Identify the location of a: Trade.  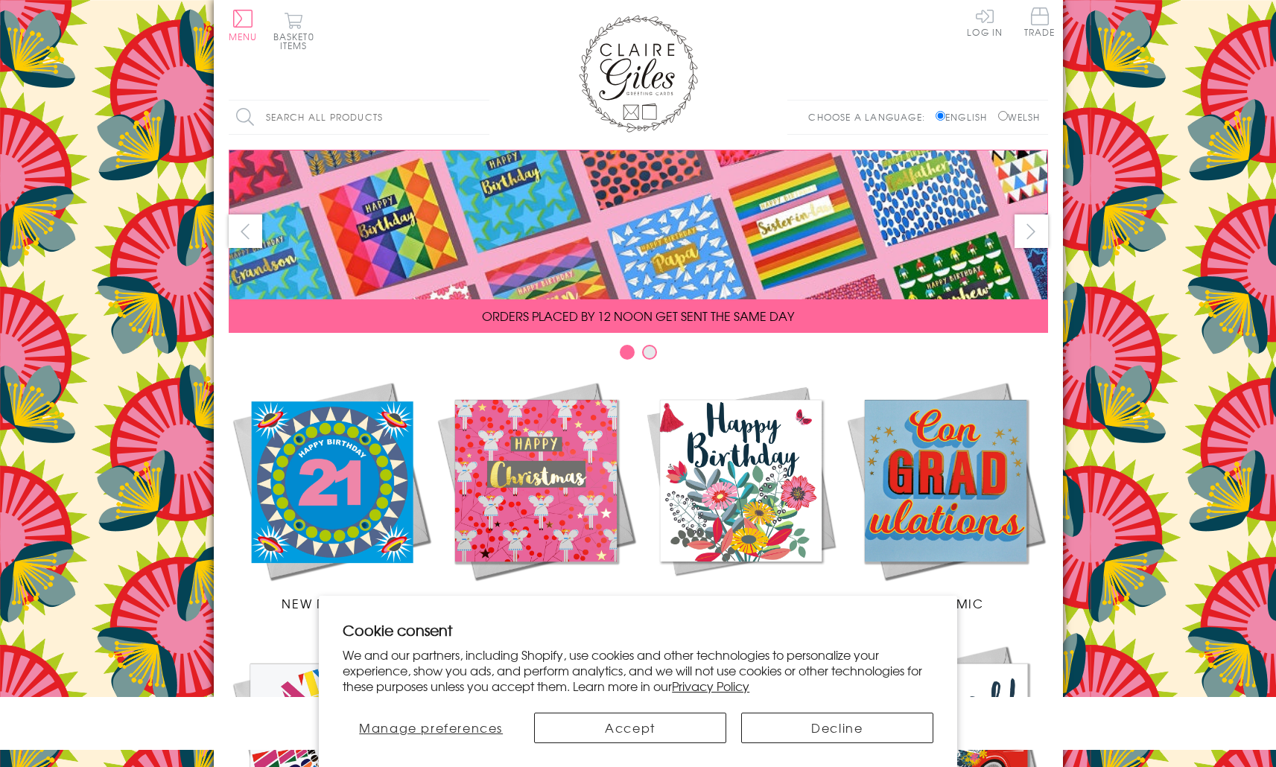
(1040, 23).